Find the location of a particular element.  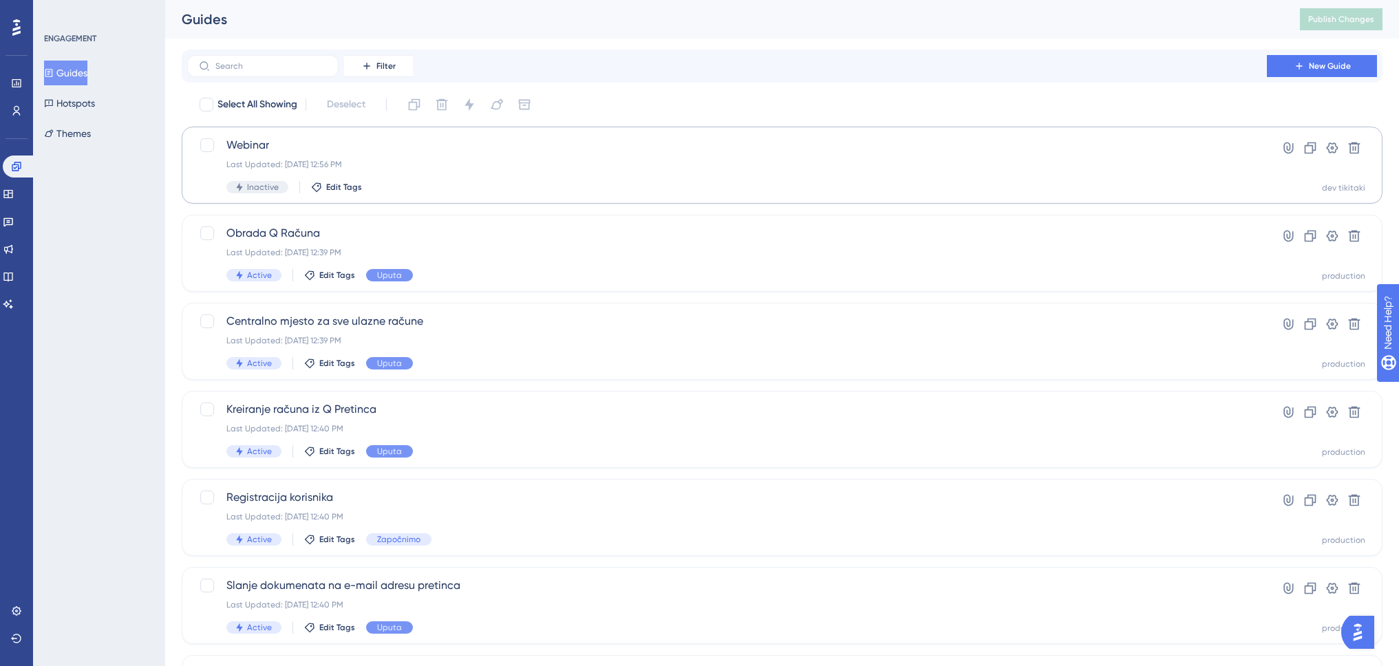

span: Need Help? is located at coordinates (59, 12).